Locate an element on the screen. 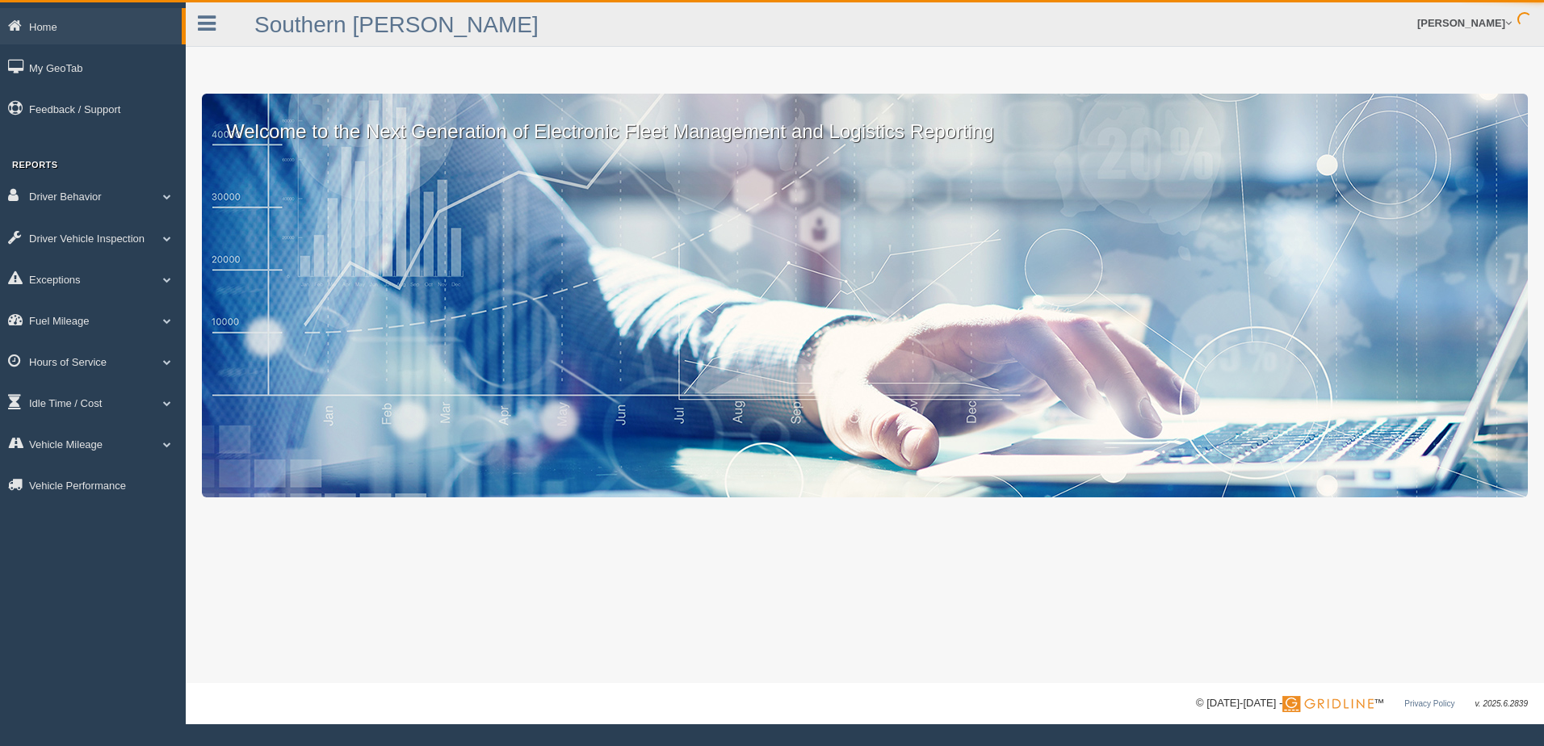 The height and width of the screenshot is (746, 1544). span: v. 2025.6.2839 is located at coordinates (1501, 703).